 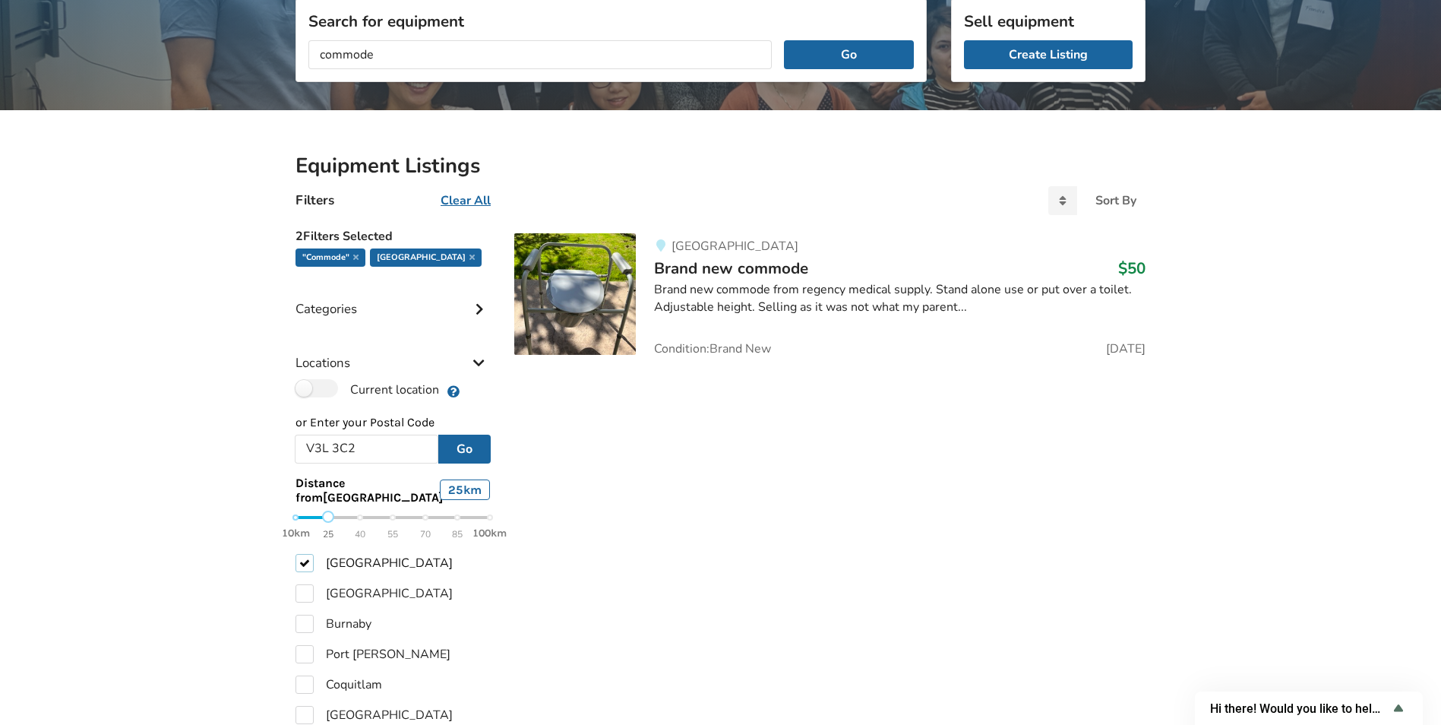 What do you see at coordinates (393, 297) in the screenshot?
I see `div: Categories` at bounding box center [393, 297].